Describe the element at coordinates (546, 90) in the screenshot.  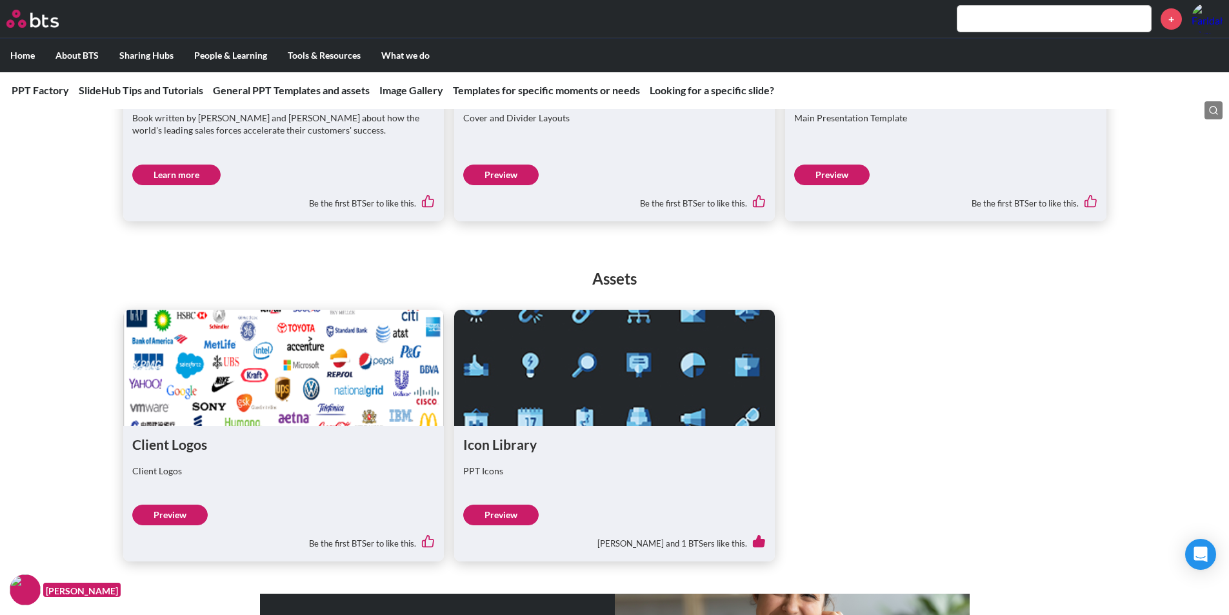
I see `a: Templates for specific moments or needs` at that location.